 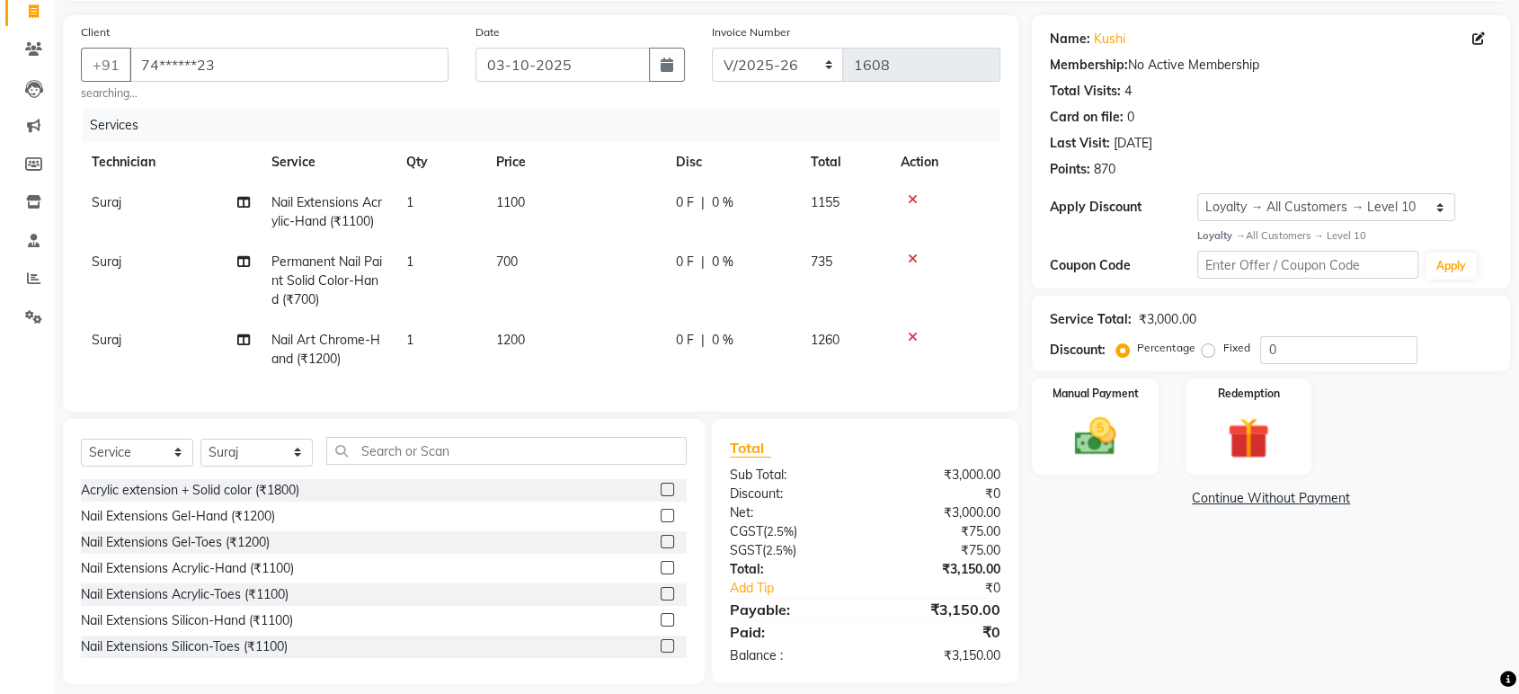 I want to click on div: Last Visit:, so click(x=1080, y=143).